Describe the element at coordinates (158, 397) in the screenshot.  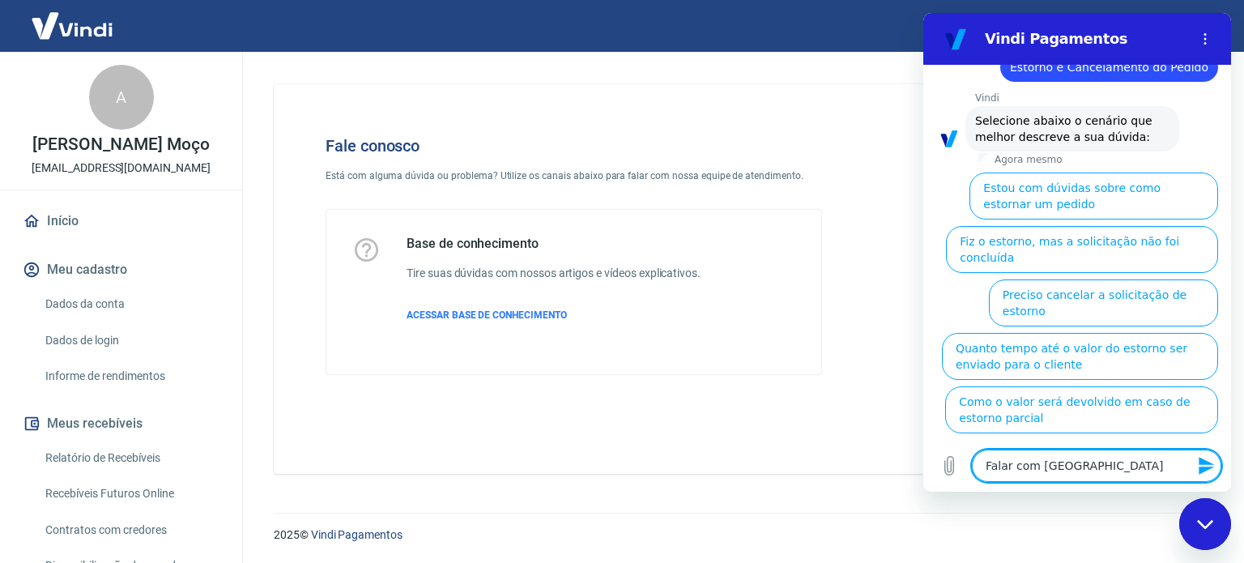
I see `button: Como o valor será devolvido em caso de estorno parcial` at that location.